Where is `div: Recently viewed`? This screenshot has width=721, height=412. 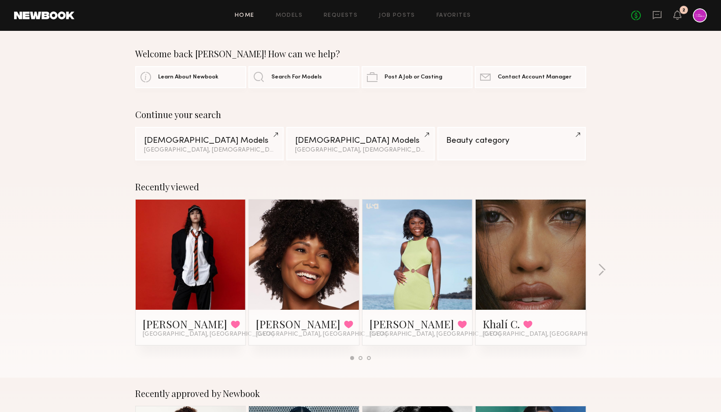
div: Recently viewed is located at coordinates (361, 187).